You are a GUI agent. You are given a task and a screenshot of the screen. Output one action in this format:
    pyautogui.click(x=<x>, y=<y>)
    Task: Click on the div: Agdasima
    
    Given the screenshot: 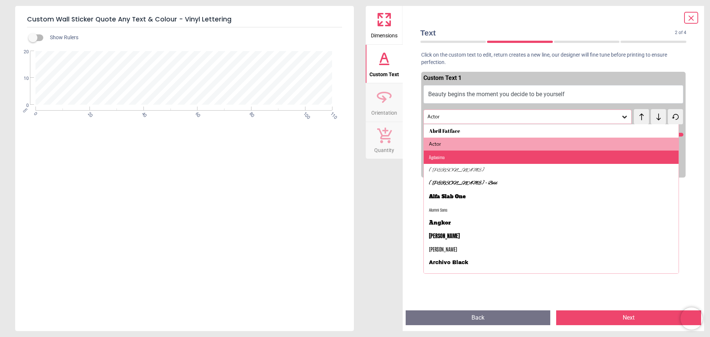 What is the action you would take?
    pyautogui.click(x=436, y=157)
    